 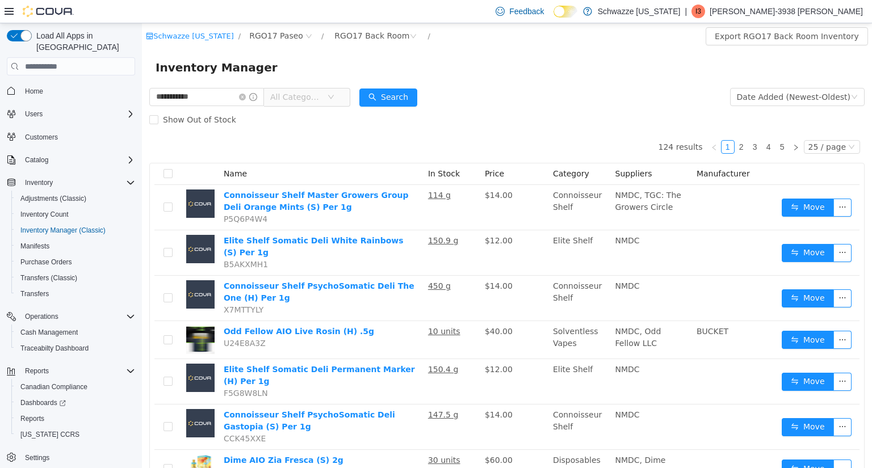 I want to click on img: Connoisseur Shelf PsychoSomatic Deli The One (H) Per 1g placeholder, so click(x=58, y=271).